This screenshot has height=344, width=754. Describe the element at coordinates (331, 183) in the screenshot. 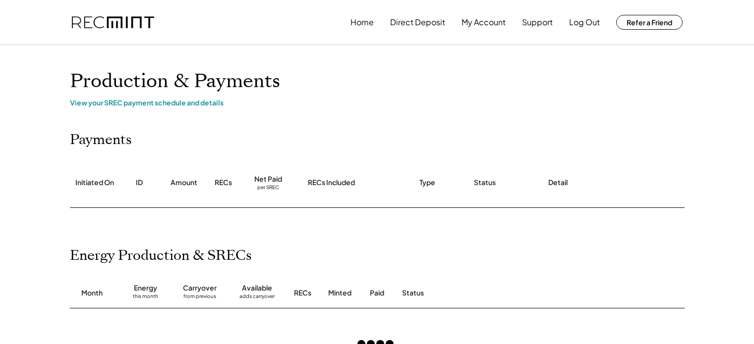

I see `div: RECs Included` at that location.